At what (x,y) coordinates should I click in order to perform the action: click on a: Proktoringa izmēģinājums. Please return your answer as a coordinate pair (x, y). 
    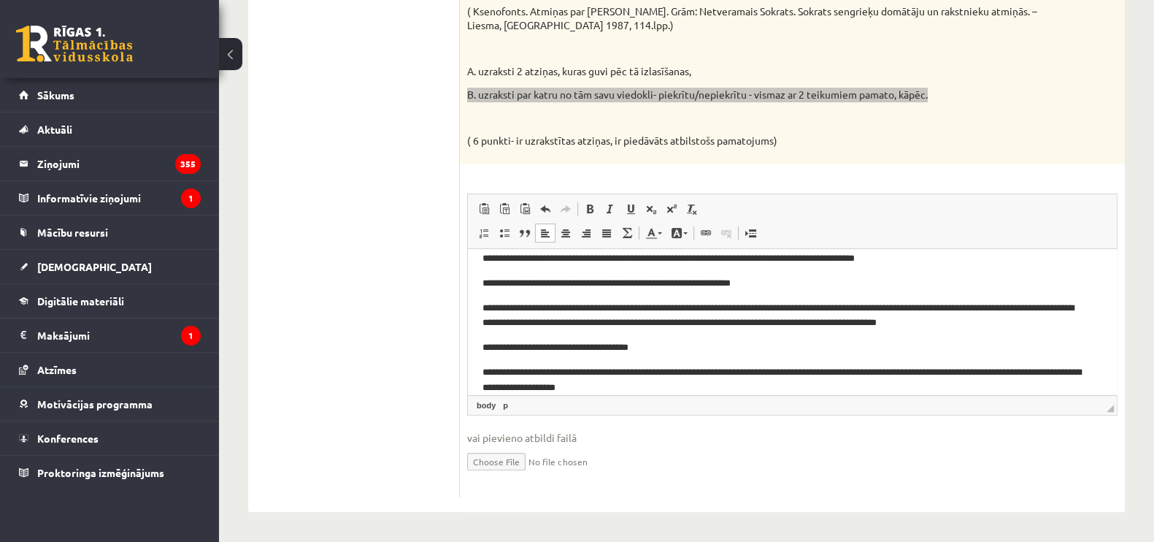
    Looking at the image, I should click on (109, 472).